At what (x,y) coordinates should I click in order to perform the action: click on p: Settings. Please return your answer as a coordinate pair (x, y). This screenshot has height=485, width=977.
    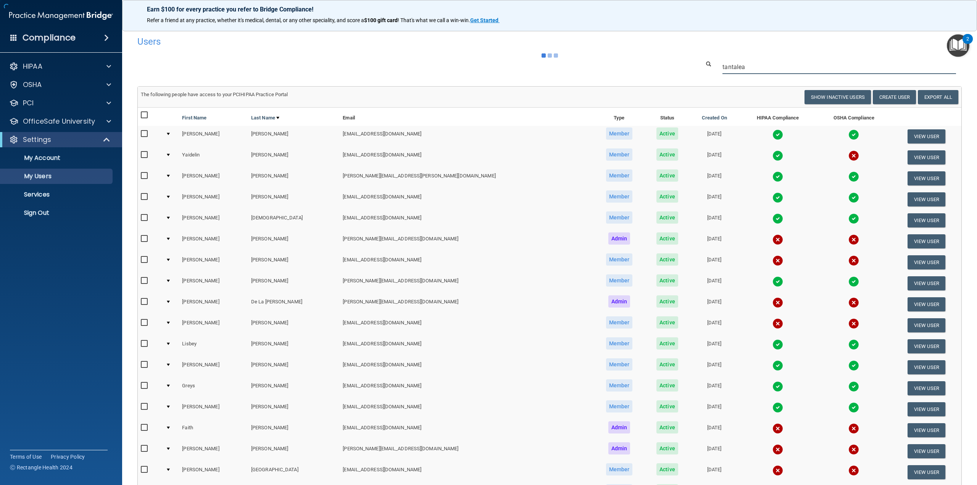
    Looking at the image, I should click on (37, 140).